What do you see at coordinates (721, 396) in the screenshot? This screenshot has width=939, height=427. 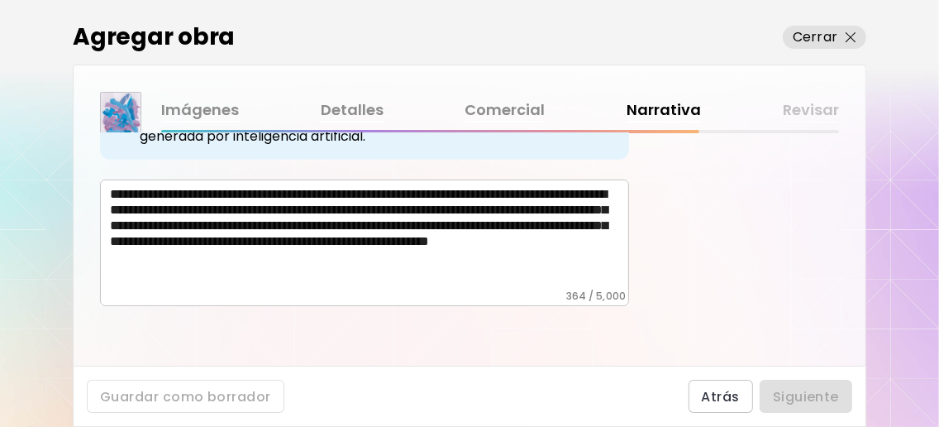 I see `span: Atrás` at bounding box center [721, 396].